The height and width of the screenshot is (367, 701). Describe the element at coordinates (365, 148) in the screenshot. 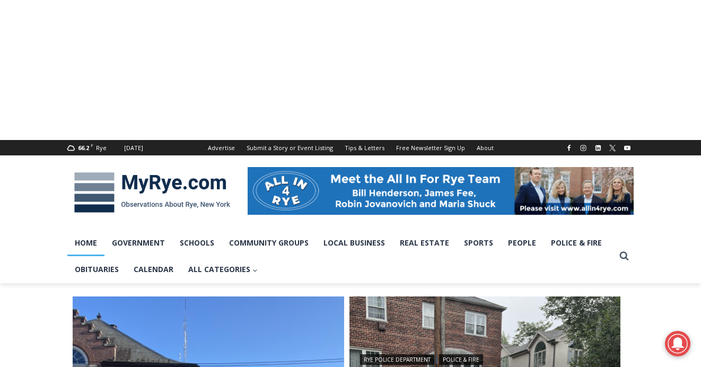

I see `a: Tips & Letters` at that location.